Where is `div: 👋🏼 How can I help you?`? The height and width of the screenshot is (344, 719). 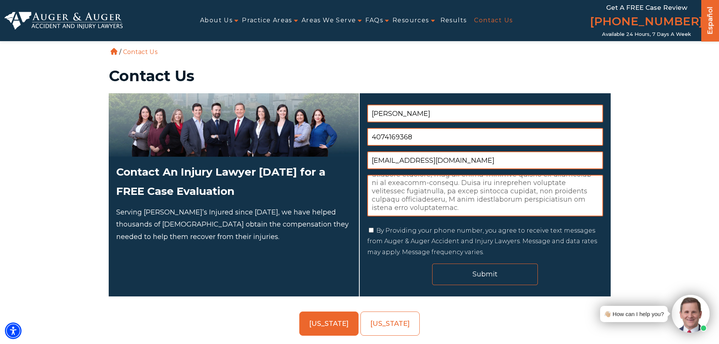
div: 👋🏼 How can I help you? is located at coordinates (634, 314).